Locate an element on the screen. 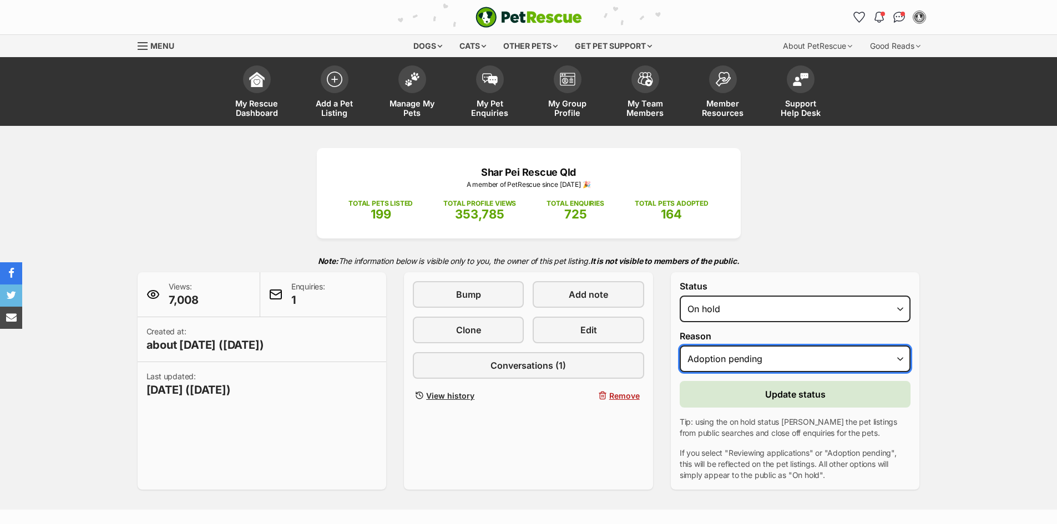 The width and height of the screenshot is (1057, 524). img: logo-e224e6f780fb5917bec1dbf3a21bbac754714ae5b6737aabdf751b685950b380.svg is located at coordinates (529, 17).